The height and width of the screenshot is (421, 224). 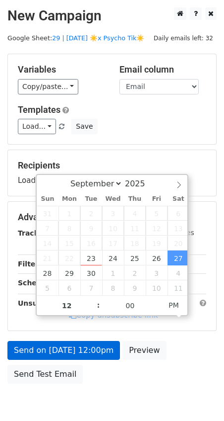 I want to click on span: Tue, so click(x=91, y=199).